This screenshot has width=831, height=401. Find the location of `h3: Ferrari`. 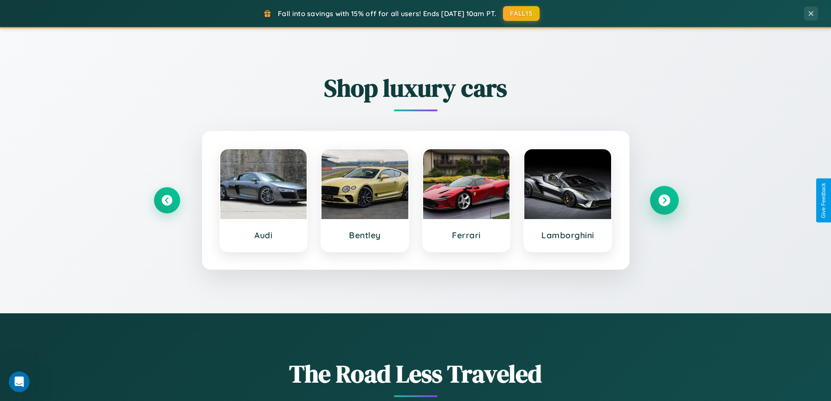

h3: Ferrari is located at coordinates (466, 235).